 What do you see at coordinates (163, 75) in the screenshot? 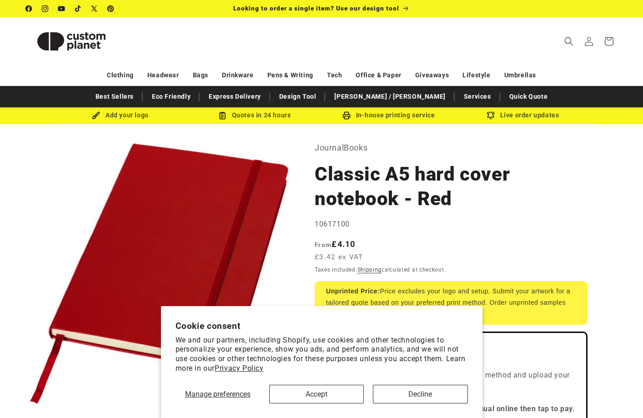
I see `a: Headwear` at bounding box center [163, 75].